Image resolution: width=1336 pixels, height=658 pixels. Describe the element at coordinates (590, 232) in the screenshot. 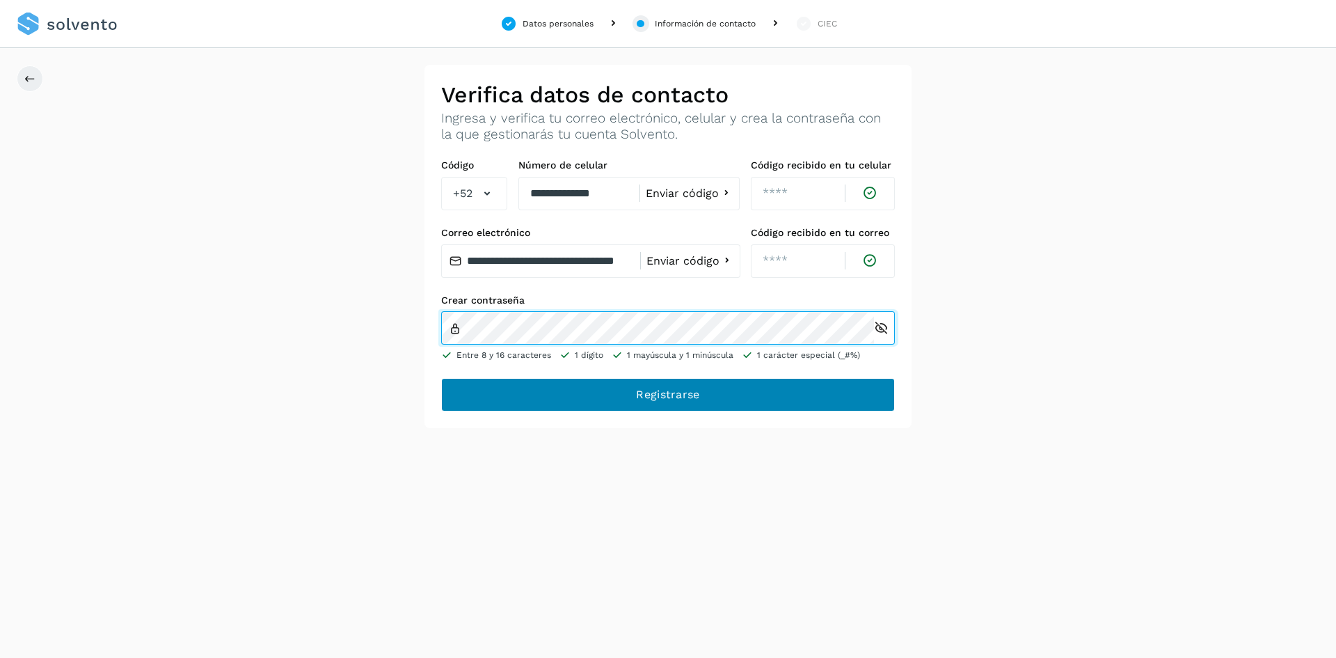

I see `label: Correo electrónico` at that location.